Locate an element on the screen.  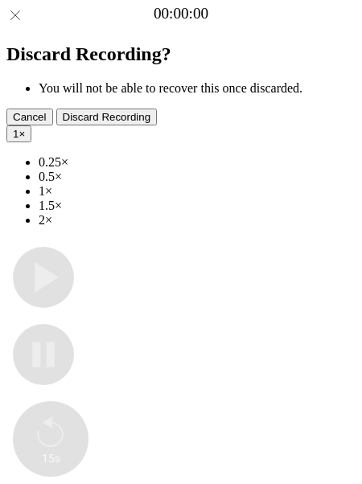
li: 2× is located at coordinates (197, 220).